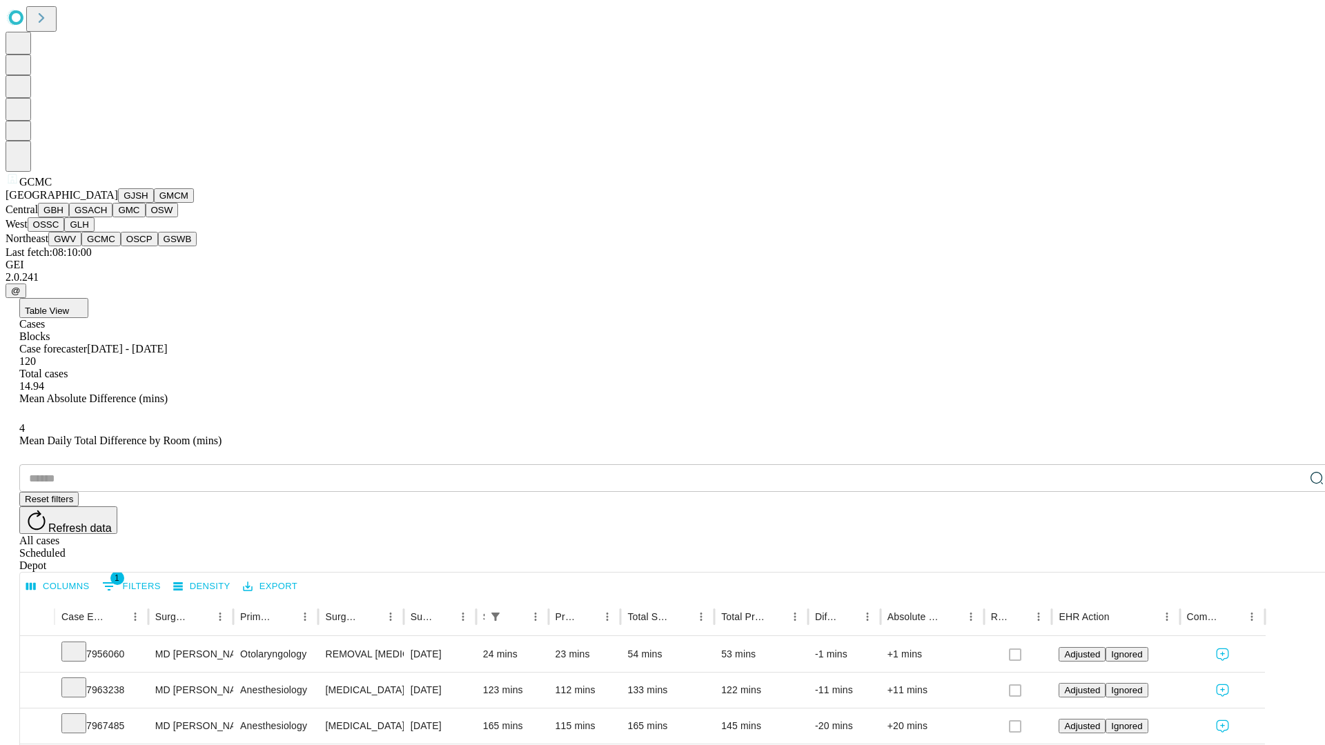 The width and height of the screenshot is (1325, 745). What do you see at coordinates (21, 209) in the screenshot?
I see `span: Central` at bounding box center [21, 209].